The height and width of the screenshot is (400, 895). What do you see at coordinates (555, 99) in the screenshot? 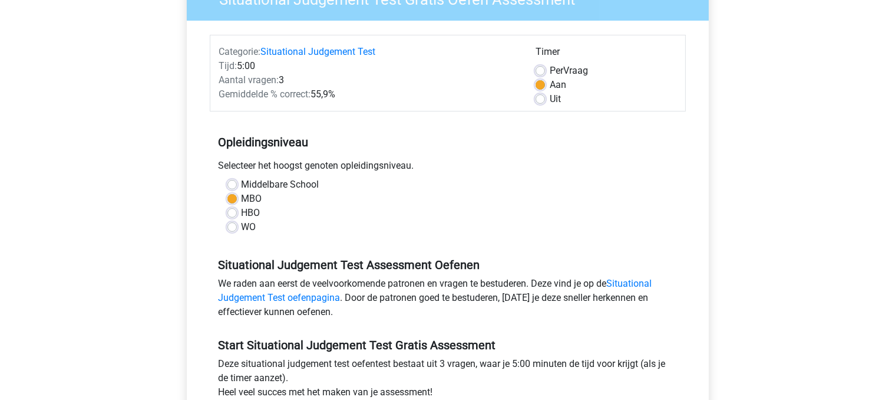
I see `label: Uit` at bounding box center [555, 99].